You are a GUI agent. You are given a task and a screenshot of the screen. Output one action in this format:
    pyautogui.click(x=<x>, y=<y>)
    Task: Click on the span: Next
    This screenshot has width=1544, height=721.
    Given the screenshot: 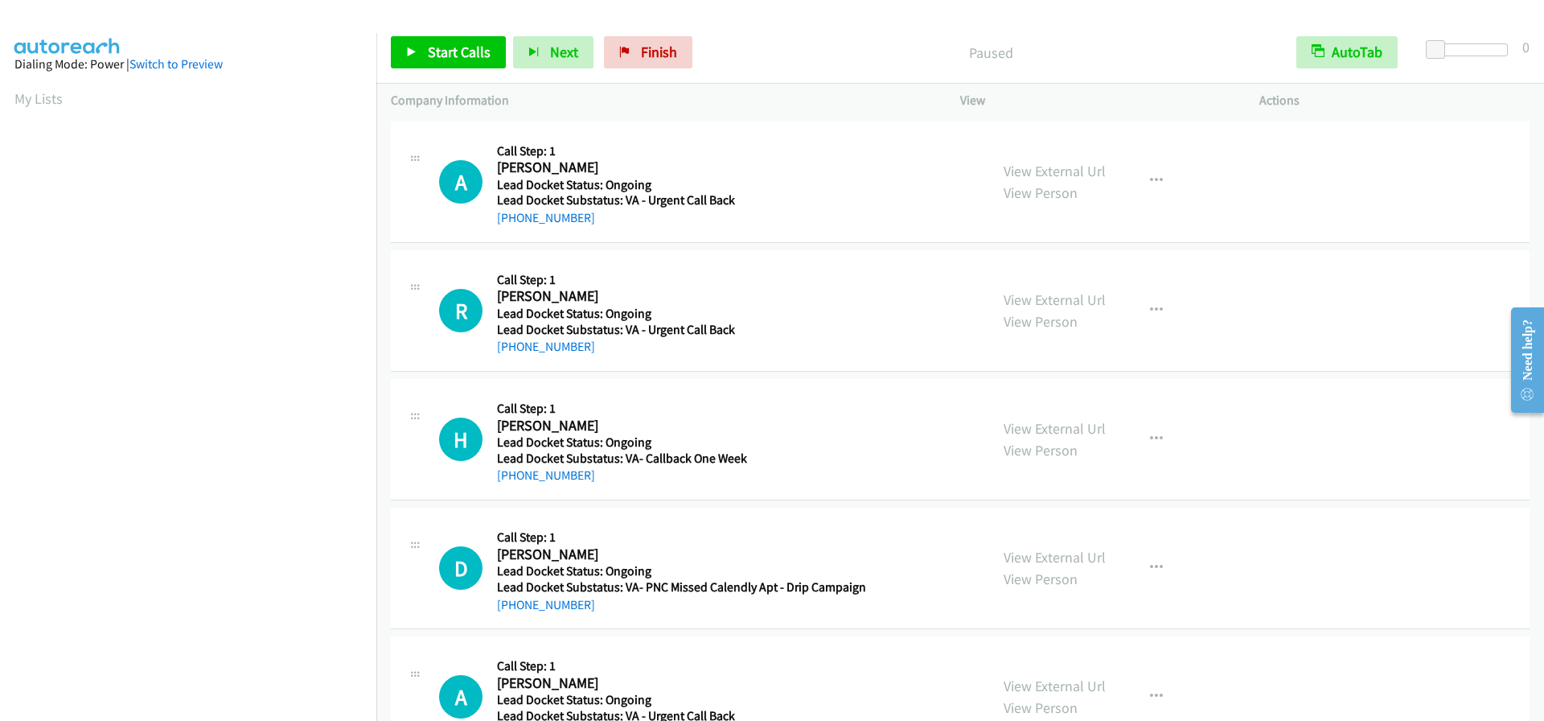 What is the action you would take?
    pyautogui.click(x=564, y=51)
    